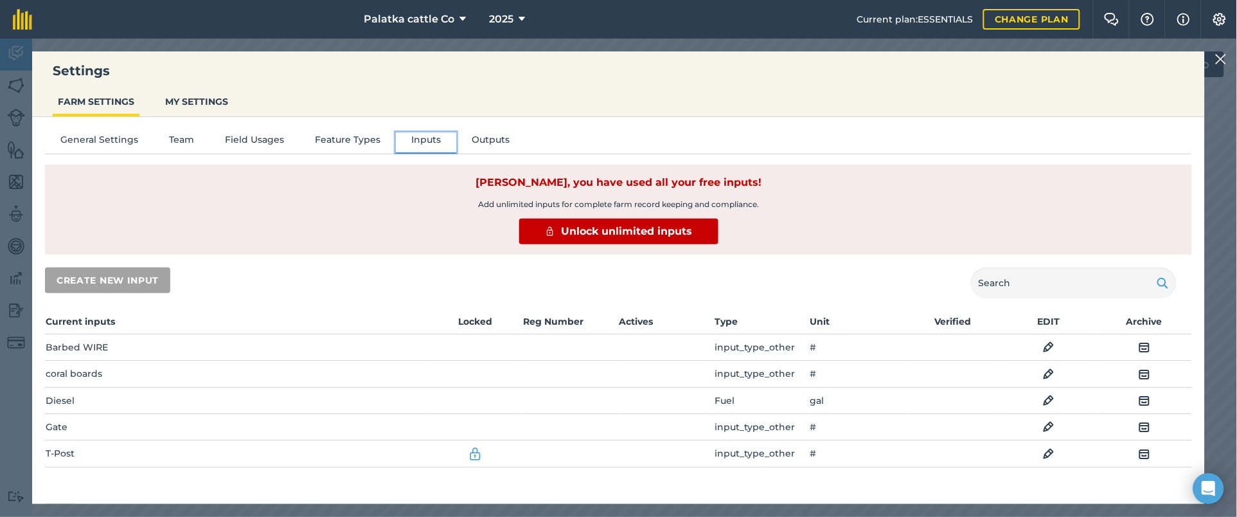  Describe the element at coordinates (857, 324) in the screenshot. I see `th: Unit` at that location.